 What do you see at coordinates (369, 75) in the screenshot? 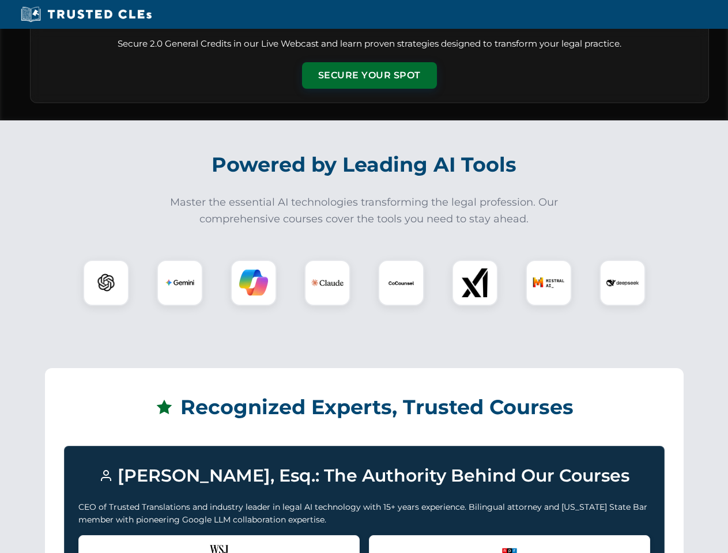
I see `button: Secure Your Spot` at bounding box center [369, 75].